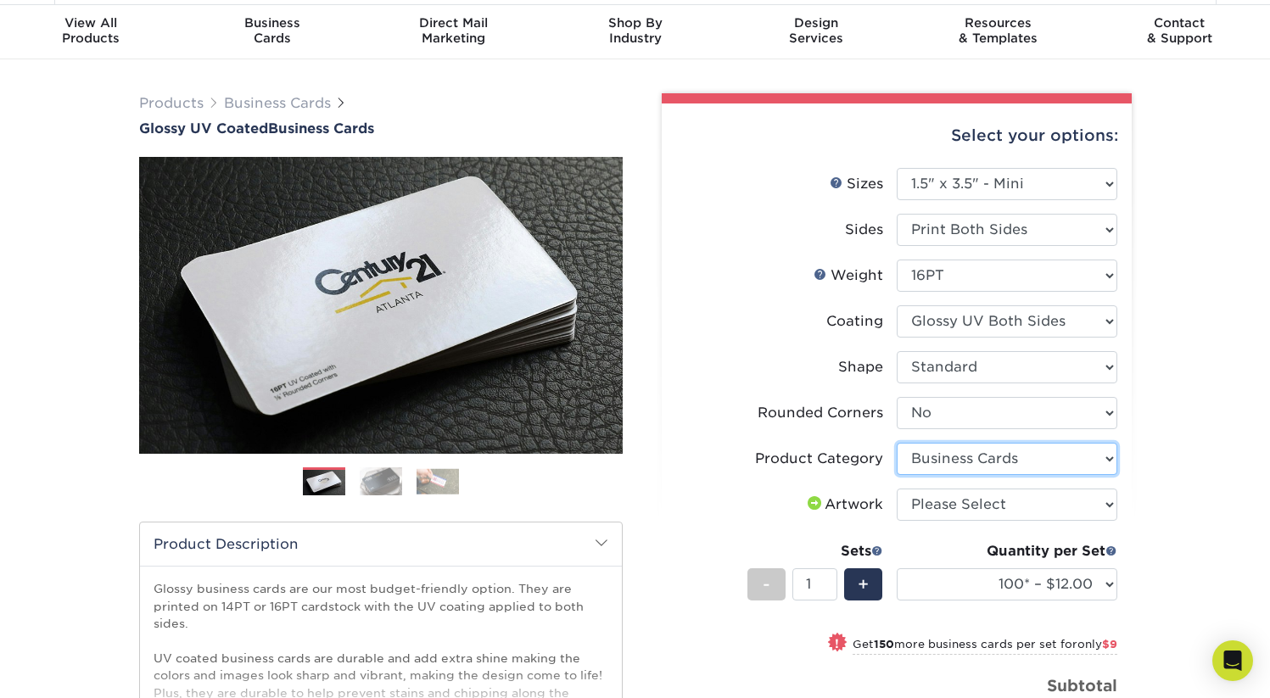  Describe the element at coordinates (636, 32) in the screenshot. I see `a: Shop ByIndustry` at that location.